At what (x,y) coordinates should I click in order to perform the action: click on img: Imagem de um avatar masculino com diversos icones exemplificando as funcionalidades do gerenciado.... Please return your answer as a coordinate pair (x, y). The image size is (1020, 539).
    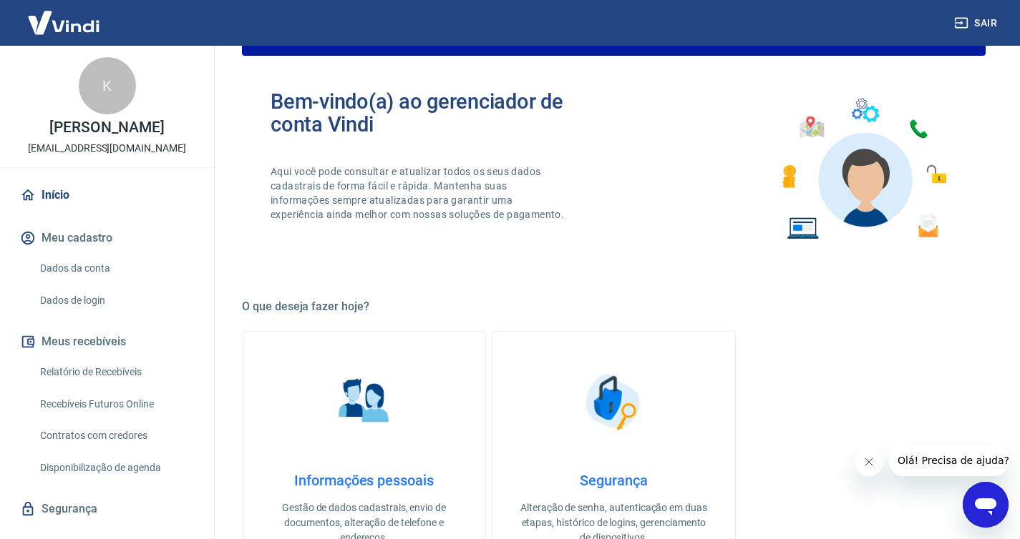
    Looking at the image, I should click on (863, 169).